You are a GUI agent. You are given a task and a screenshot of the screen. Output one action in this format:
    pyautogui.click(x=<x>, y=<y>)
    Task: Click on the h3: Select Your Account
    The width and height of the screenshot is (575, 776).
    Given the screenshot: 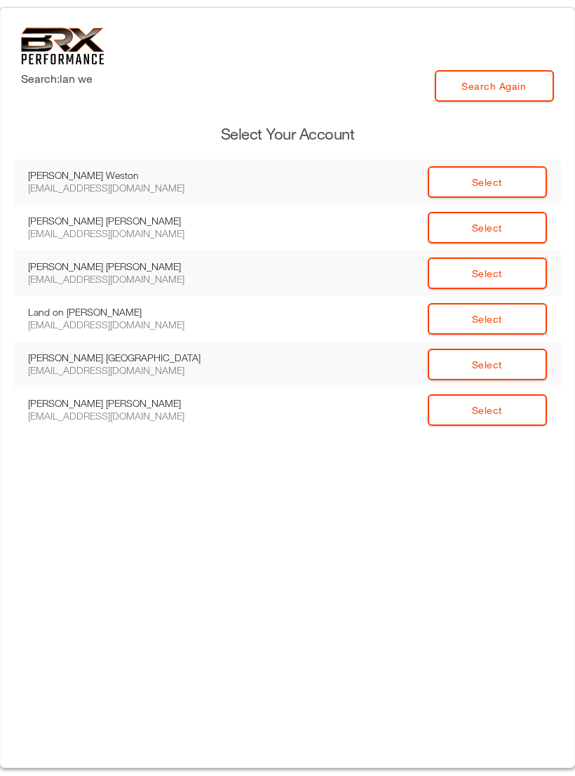 What is the action you would take?
    pyautogui.click(x=288, y=134)
    